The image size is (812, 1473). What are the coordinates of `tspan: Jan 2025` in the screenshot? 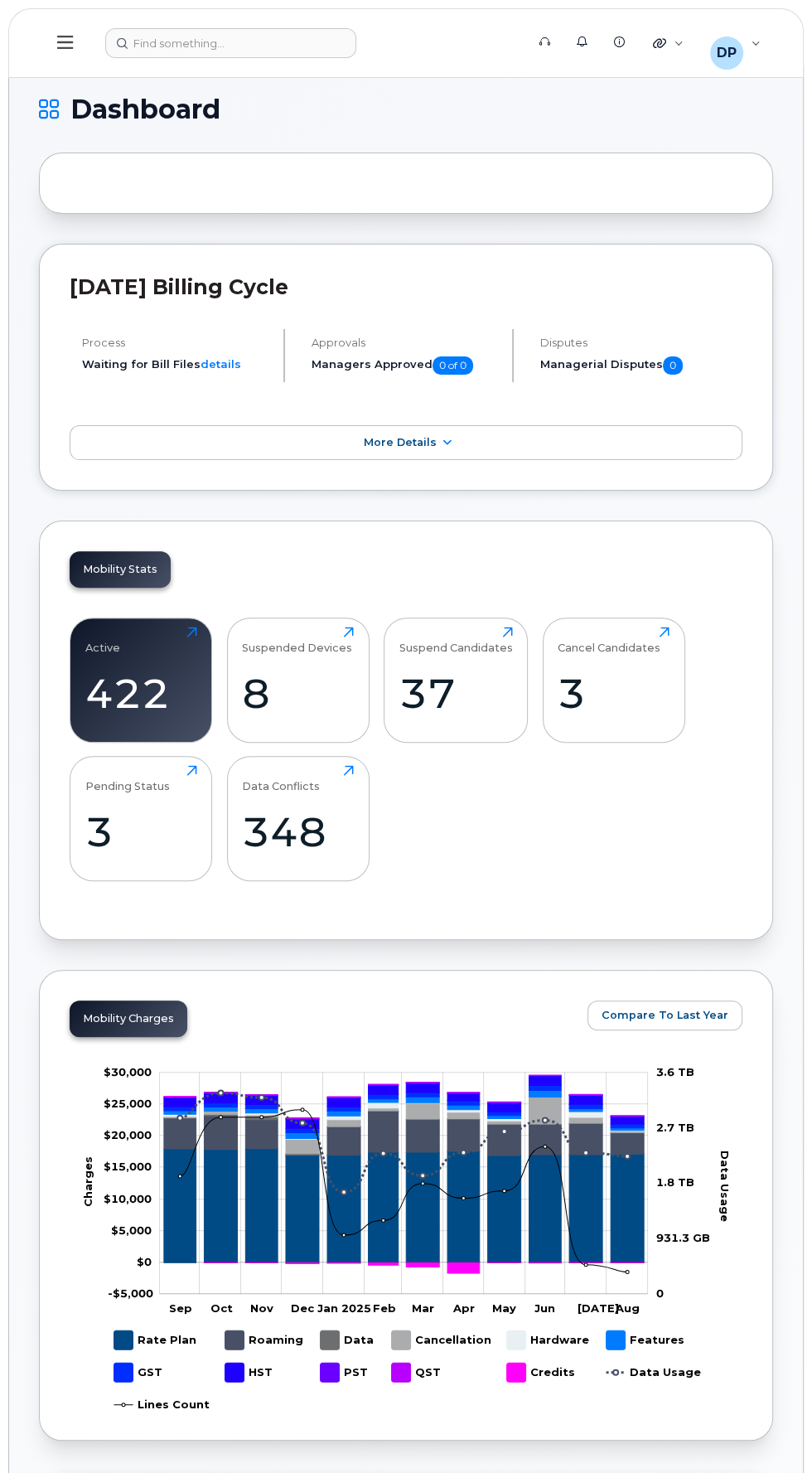 It's located at (343, 1307).